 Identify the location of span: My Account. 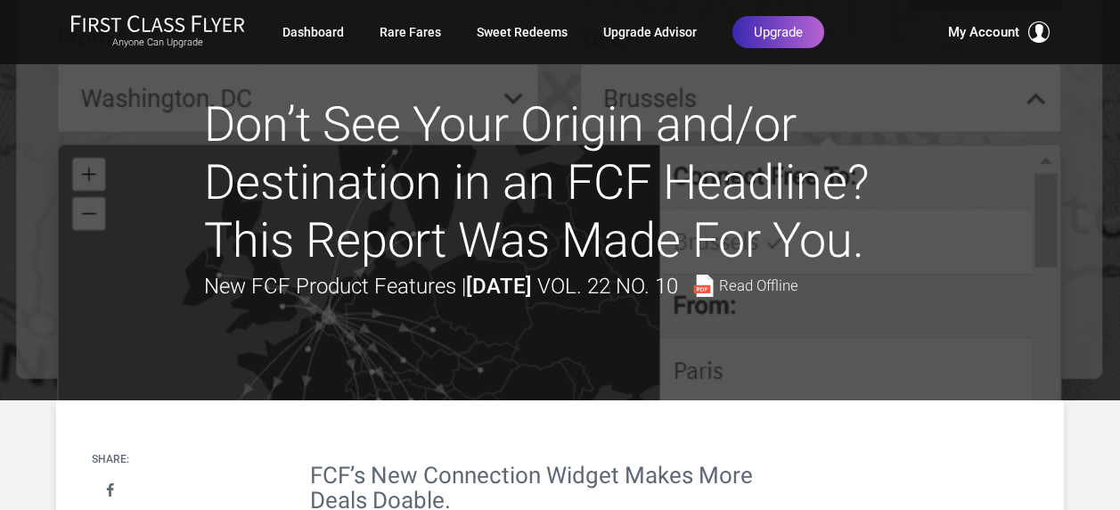
(984, 32).